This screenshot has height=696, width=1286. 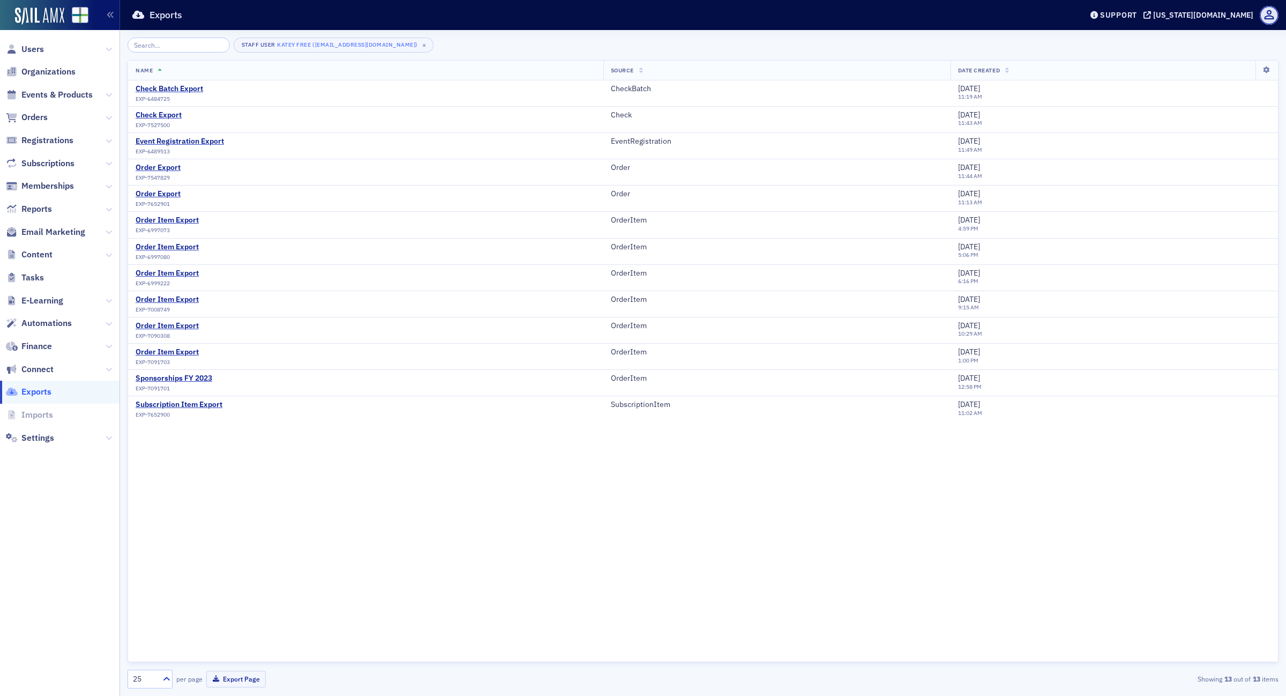 What do you see at coordinates (979, 70) in the screenshot?
I see `span: Date Created` at bounding box center [979, 70].